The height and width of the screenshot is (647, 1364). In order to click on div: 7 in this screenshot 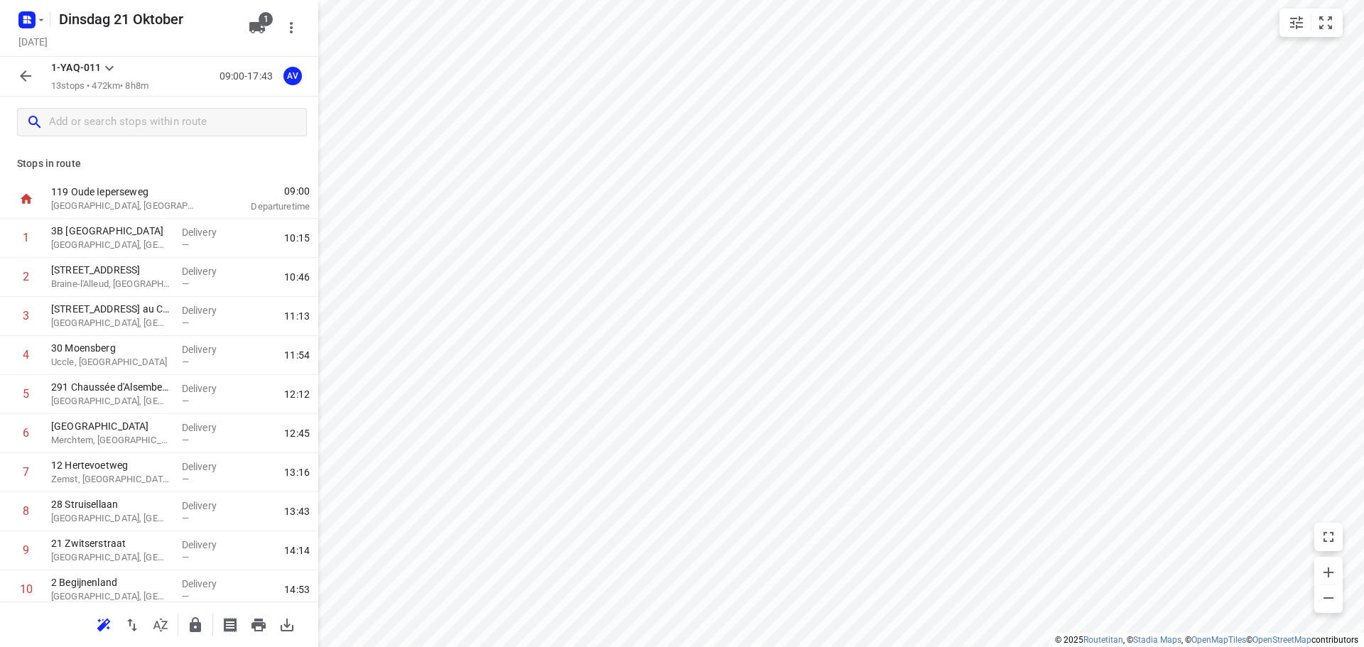, I will do `click(26, 472)`.